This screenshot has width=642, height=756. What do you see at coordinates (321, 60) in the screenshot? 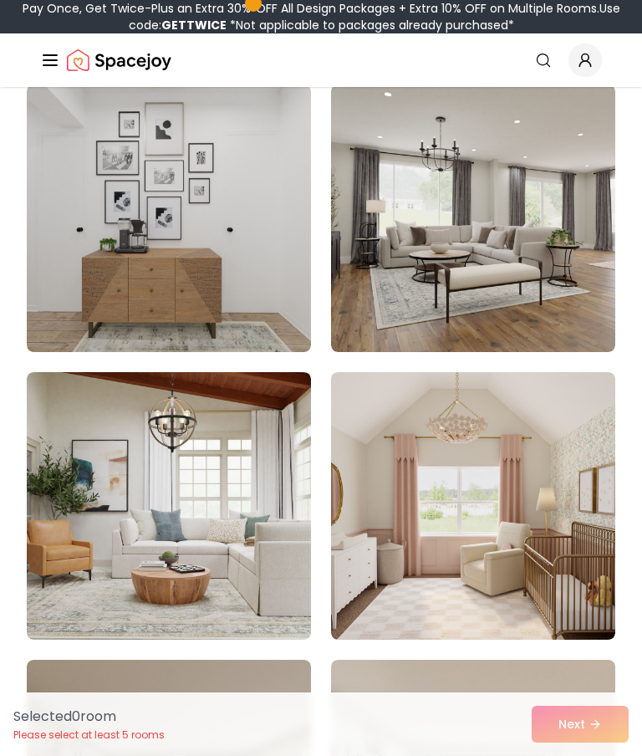
I see `nav: Global` at bounding box center [321, 60].